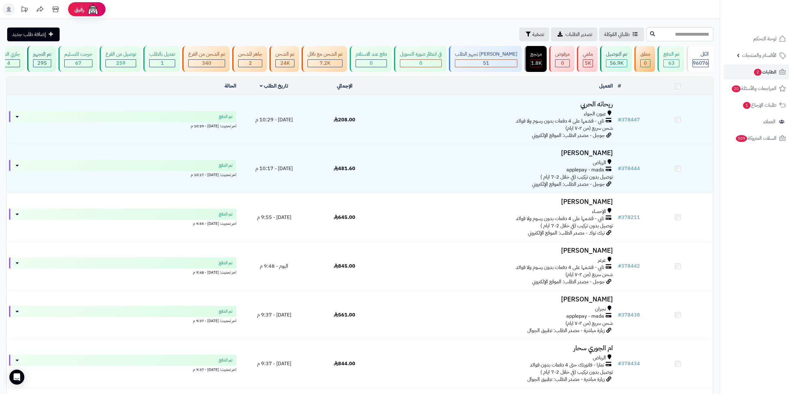 The height and width of the screenshot is (394, 793). I want to click on span: لوحة التحكم, so click(765, 39).